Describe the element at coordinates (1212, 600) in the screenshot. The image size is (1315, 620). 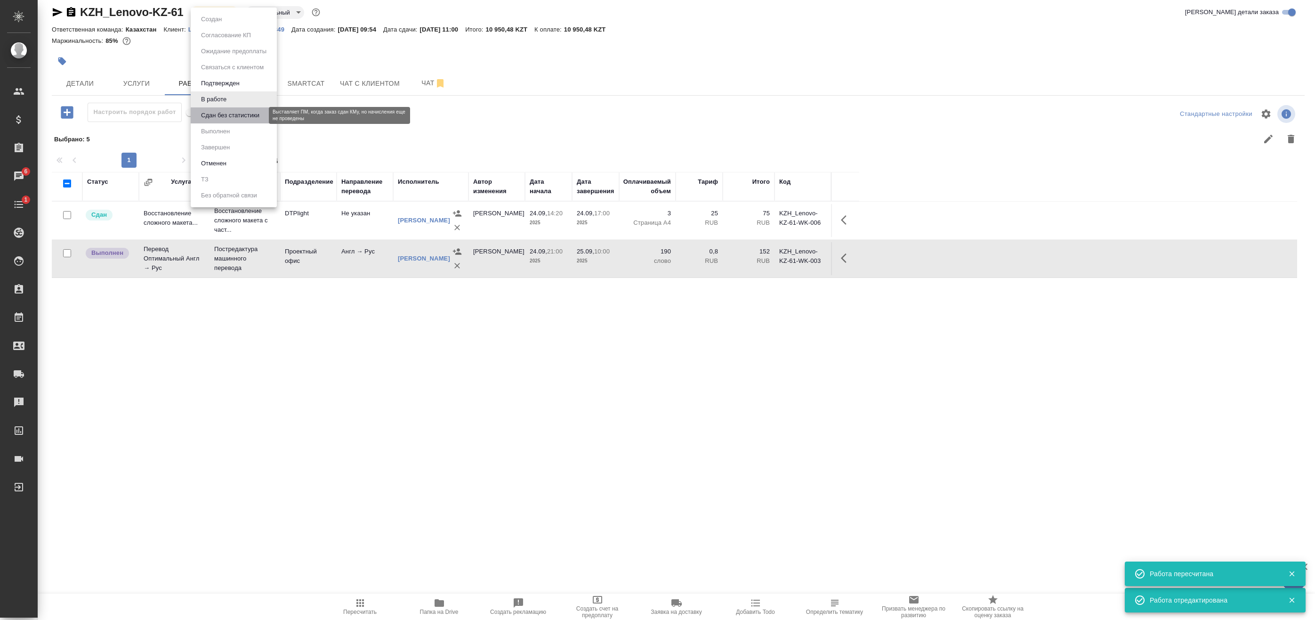
I see `div: Работа отредактирована` at that location.